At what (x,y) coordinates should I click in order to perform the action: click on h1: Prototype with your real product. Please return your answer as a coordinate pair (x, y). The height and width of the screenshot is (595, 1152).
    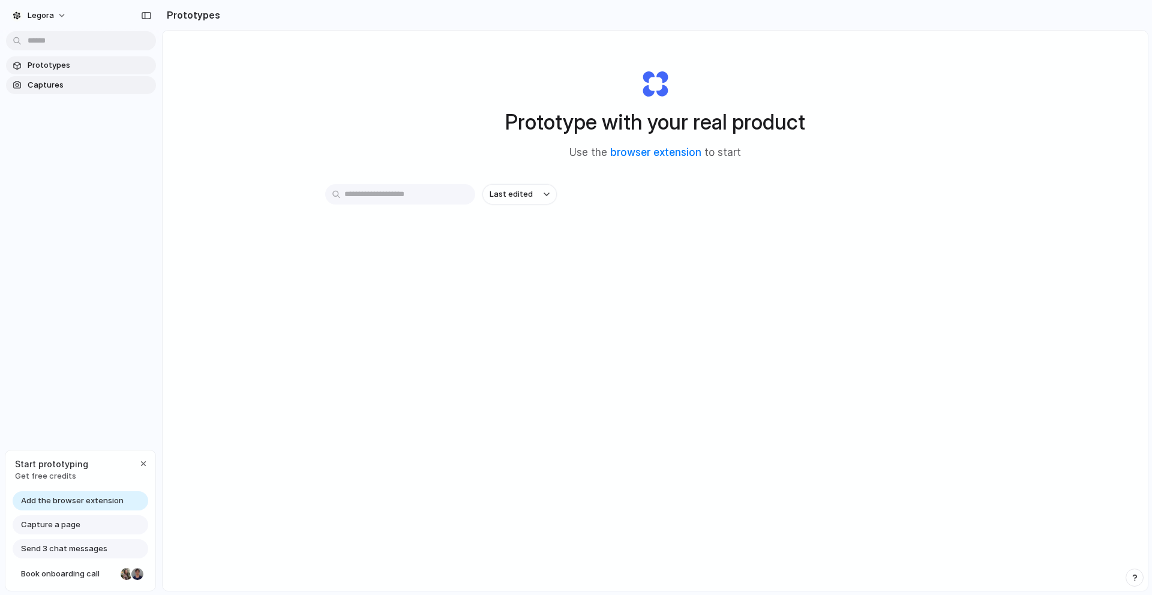
    Looking at the image, I should click on (655, 122).